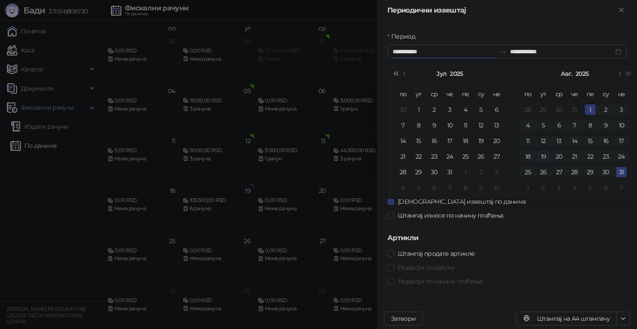  What do you see at coordinates (590, 141) in the screenshot?
I see `div: 15` at bounding box center [590, 141].